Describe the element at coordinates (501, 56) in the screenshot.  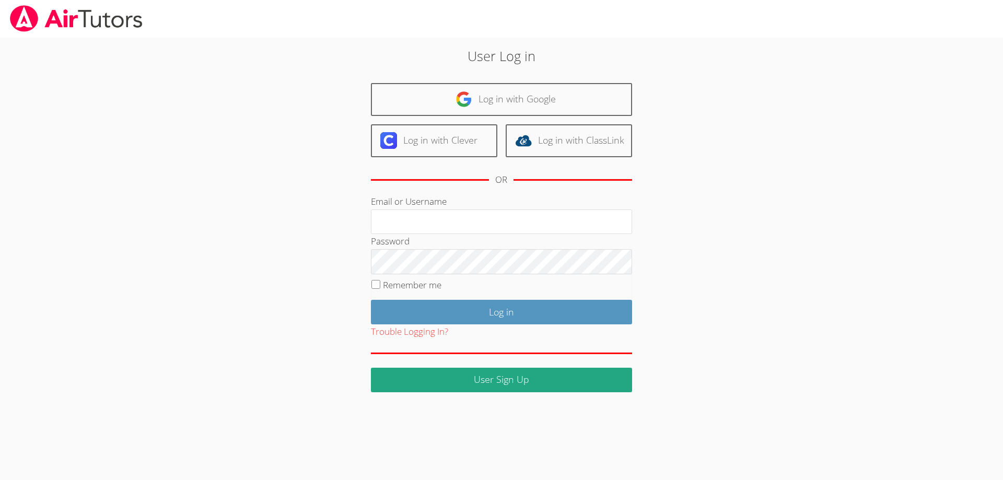
I see `h2: User Log in` at that location.